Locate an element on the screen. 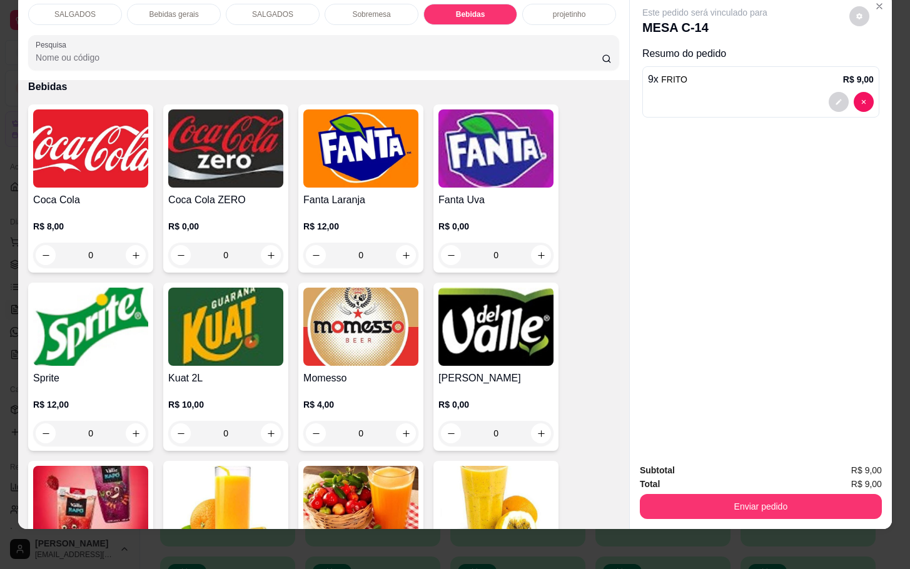 This screenshot has height=569, width=910. p: projetinho is located at coordinates (569, 14).